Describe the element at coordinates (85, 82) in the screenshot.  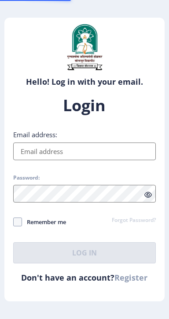
I see `h6: Hello! Log in with your email.` at that location.